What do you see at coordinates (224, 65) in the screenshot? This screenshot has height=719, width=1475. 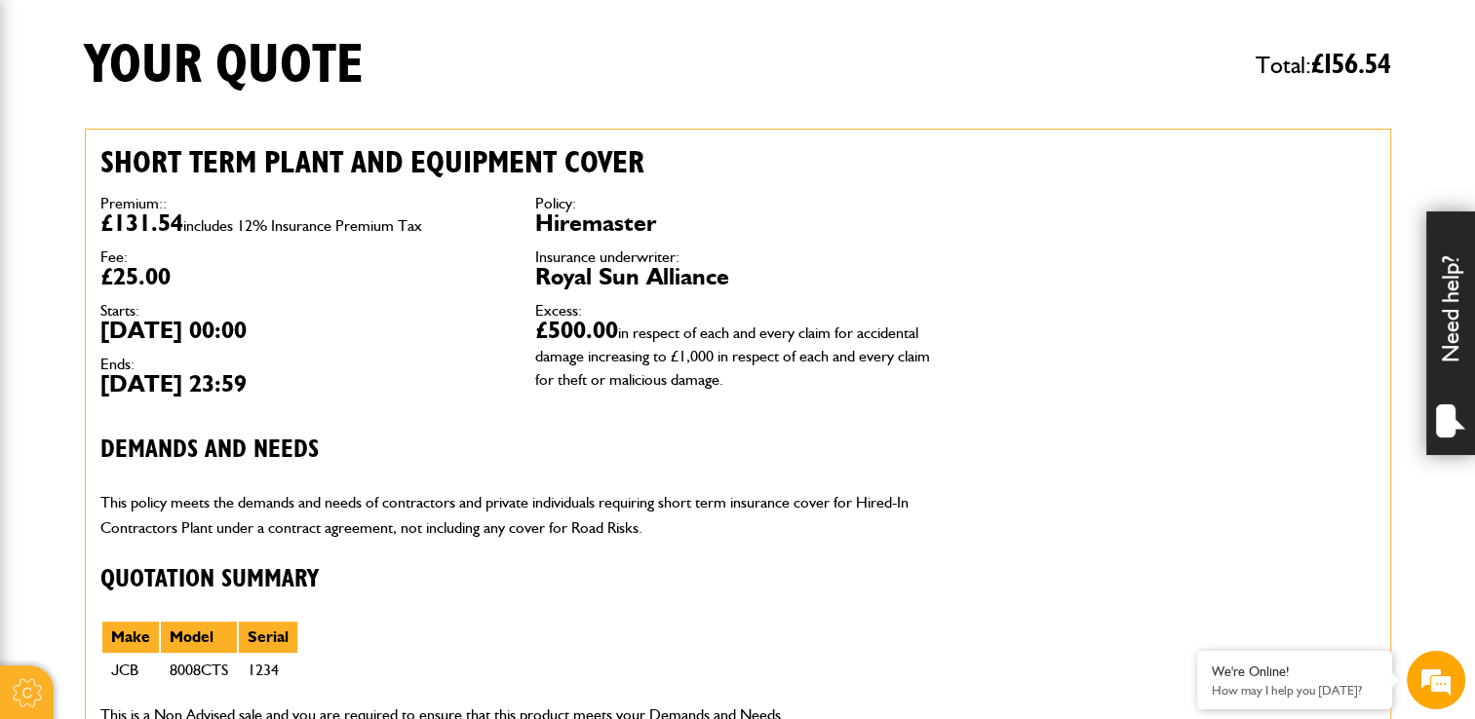 I see `h1: Your quote` at bounding box center [224, 65].